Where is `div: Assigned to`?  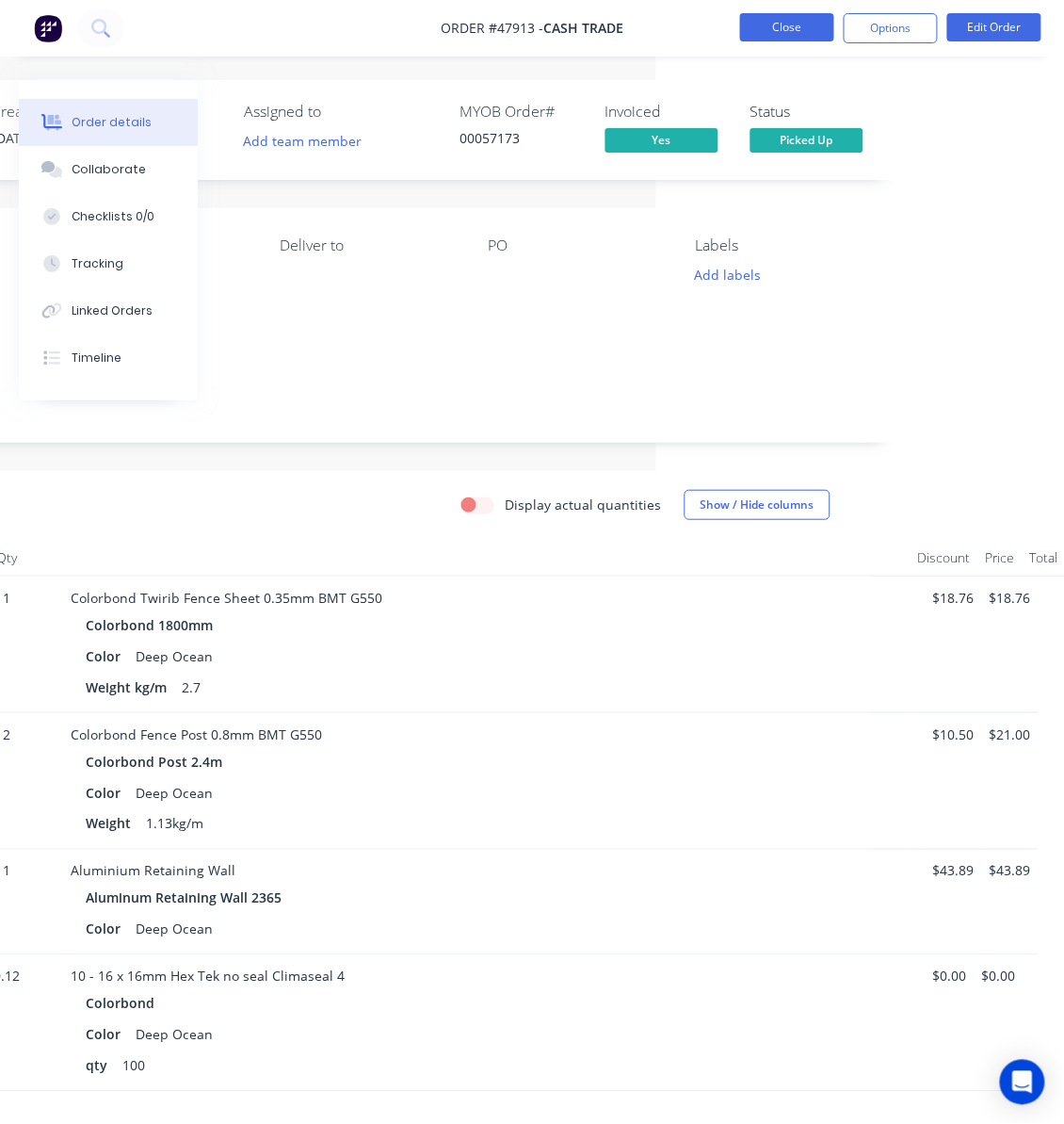
div: Assigned to is located at coordinates (338, 111).